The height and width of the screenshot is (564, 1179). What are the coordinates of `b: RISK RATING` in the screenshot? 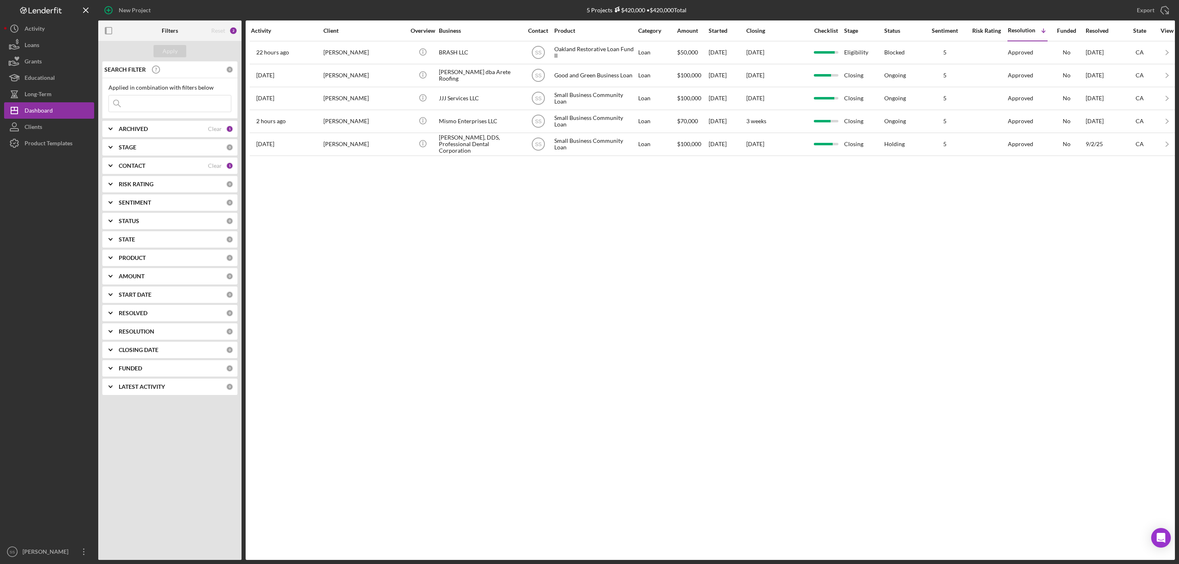 It's located at (136, 184).